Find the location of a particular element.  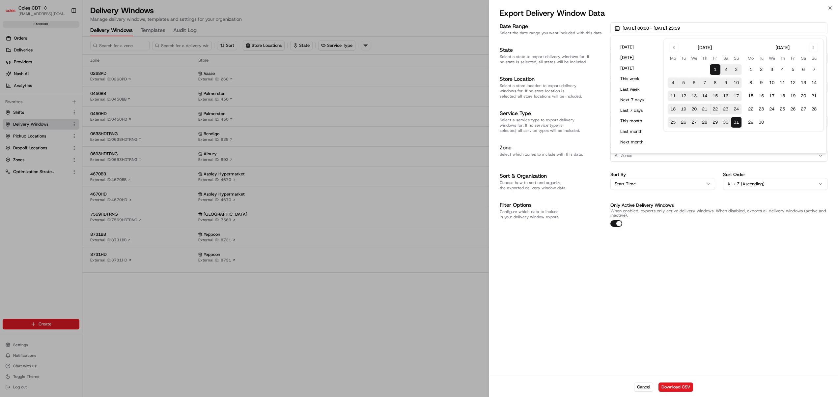

button: Last 7 days is located at coordinates (637, 110).